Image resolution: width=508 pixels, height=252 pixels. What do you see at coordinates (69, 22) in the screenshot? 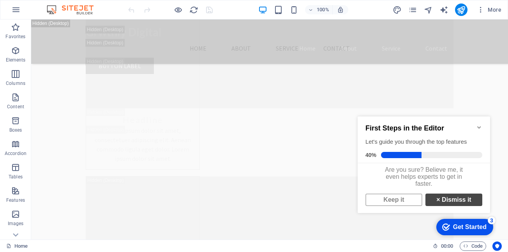
I see `h2: First Steps in the Editor` at bounding box center [69, 22].